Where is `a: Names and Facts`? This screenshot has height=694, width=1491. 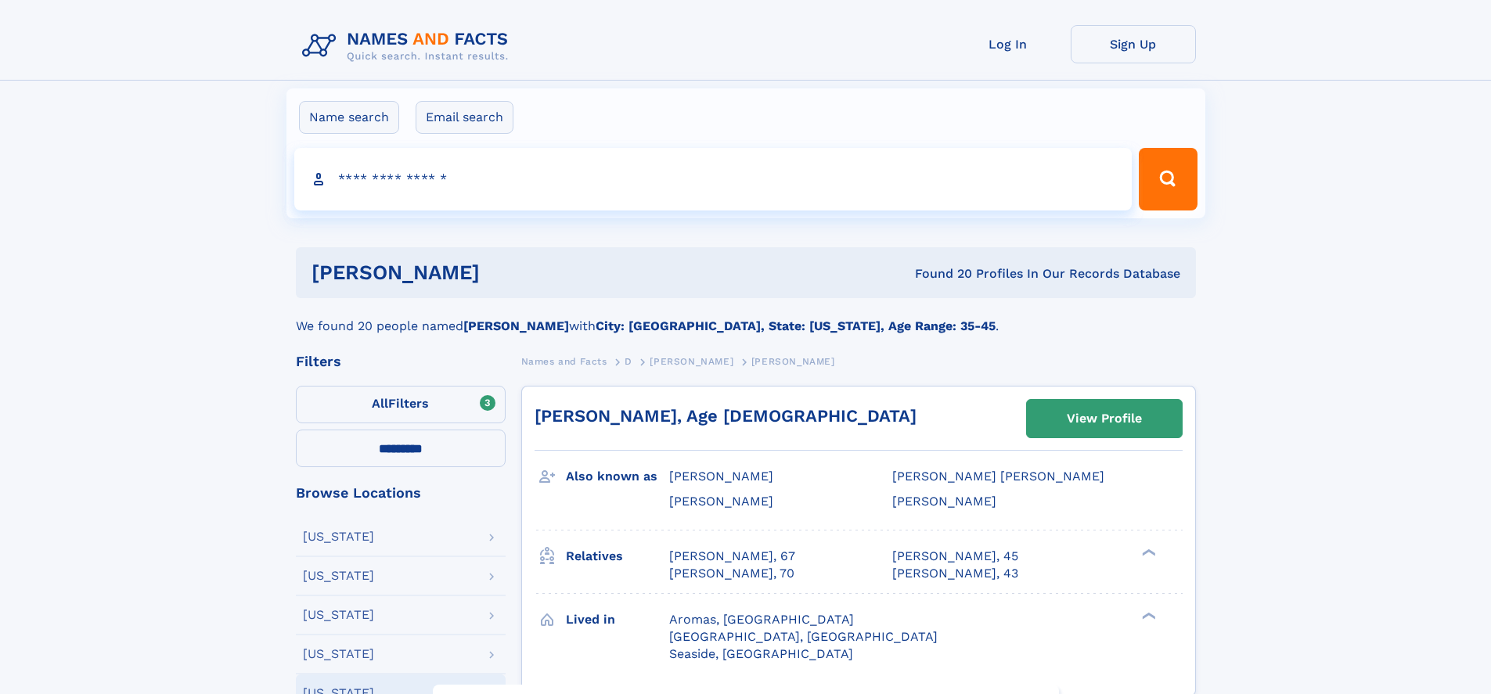 a: Names and Facts is located at coordinates (564, 361).